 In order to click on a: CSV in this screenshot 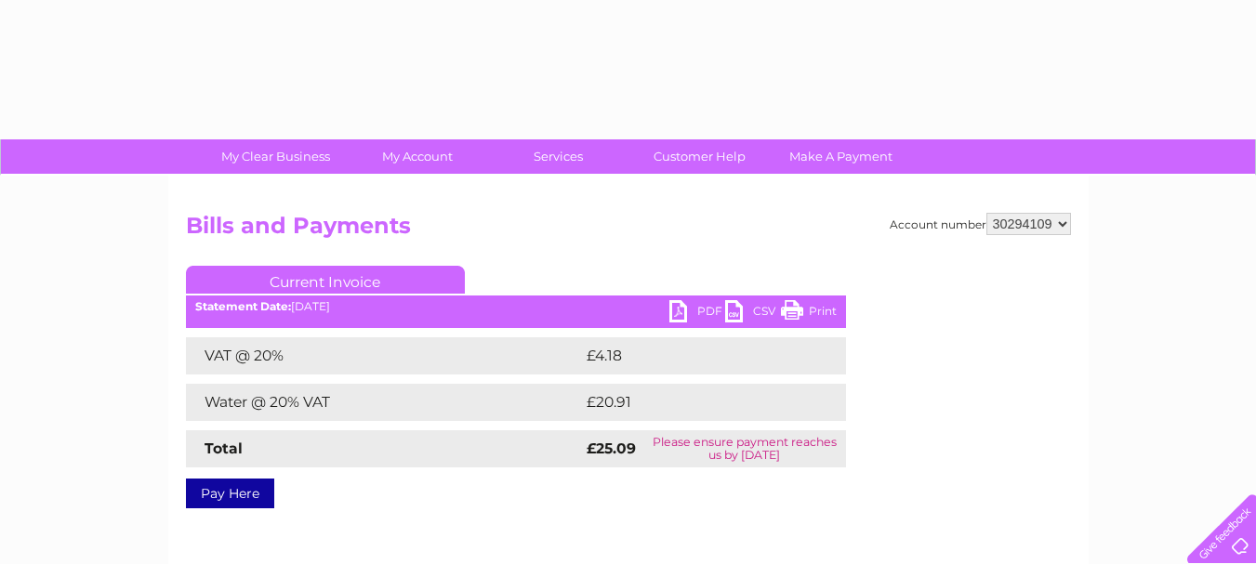, I will do `click(753, 313)`.